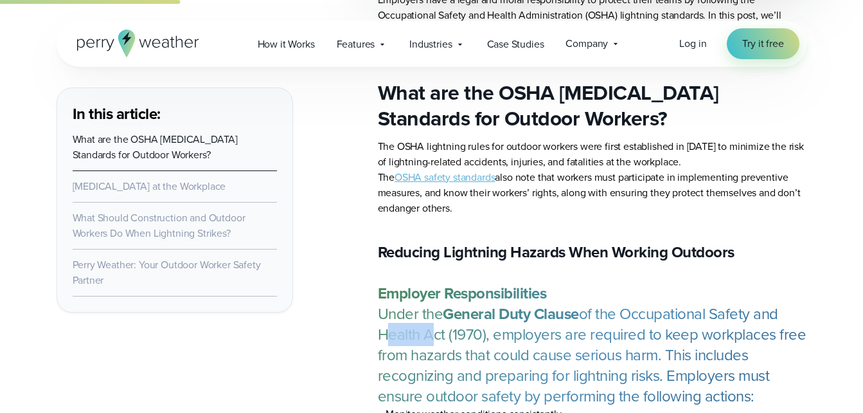  What do you see at coordinates (587, 44) in the screenshot?
I see `span: Company` at bounding box center [587, 44].